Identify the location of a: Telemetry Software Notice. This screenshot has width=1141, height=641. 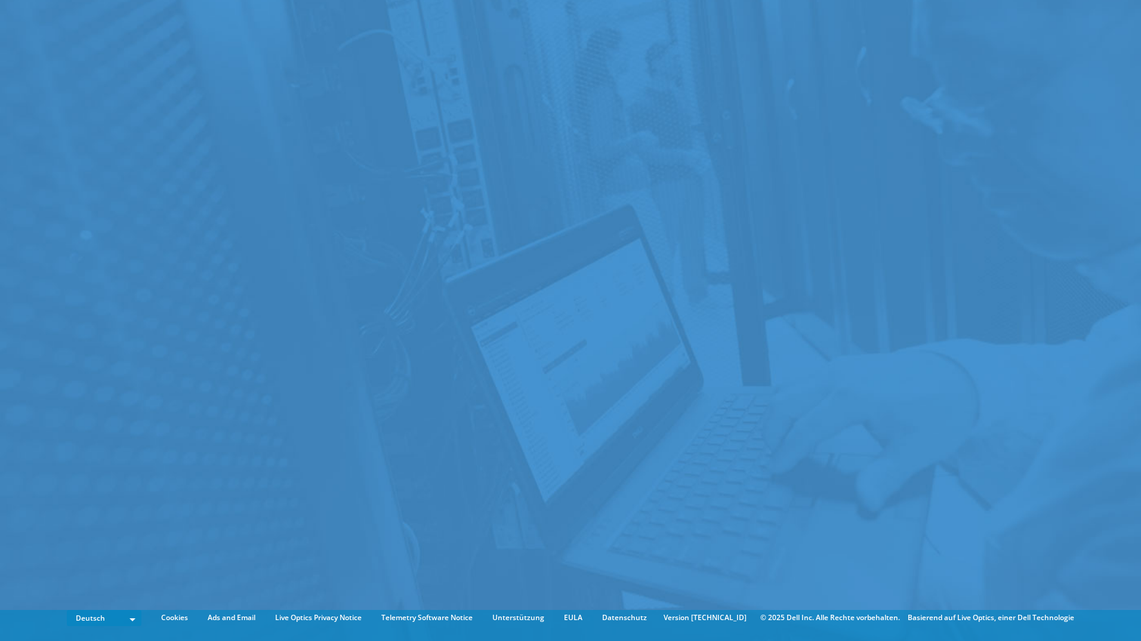
(427, 618).